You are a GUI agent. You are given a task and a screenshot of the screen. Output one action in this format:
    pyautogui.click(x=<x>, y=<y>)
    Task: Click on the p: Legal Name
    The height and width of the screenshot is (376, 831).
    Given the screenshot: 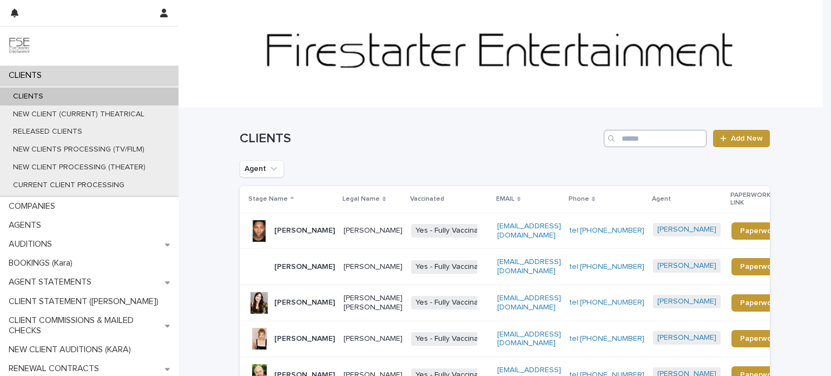 What is the action you would take?
    pyautogui.click(x=361, y=199)
    